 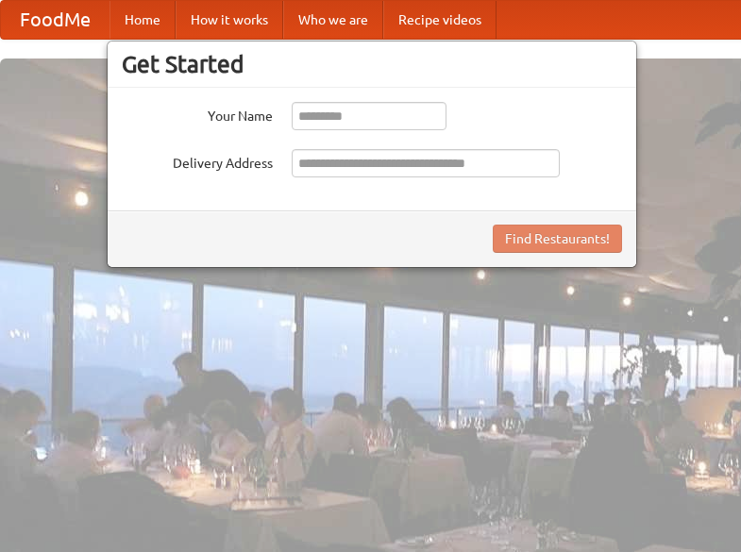 I want to click on a: How it works, so click(x=229, y=20).